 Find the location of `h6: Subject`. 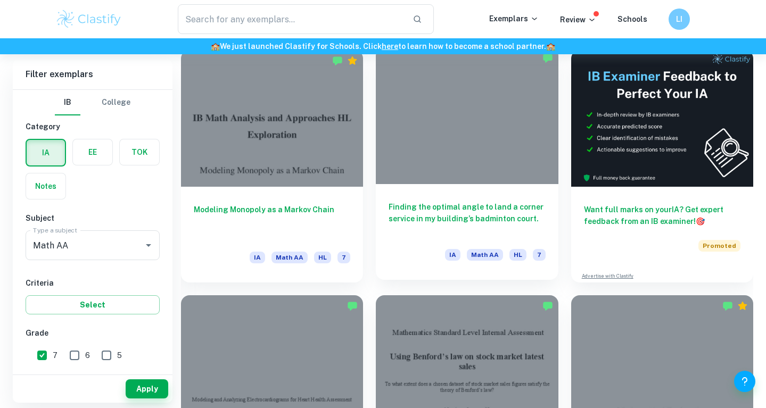

h6: Subject is located at coordinates (93, 218).